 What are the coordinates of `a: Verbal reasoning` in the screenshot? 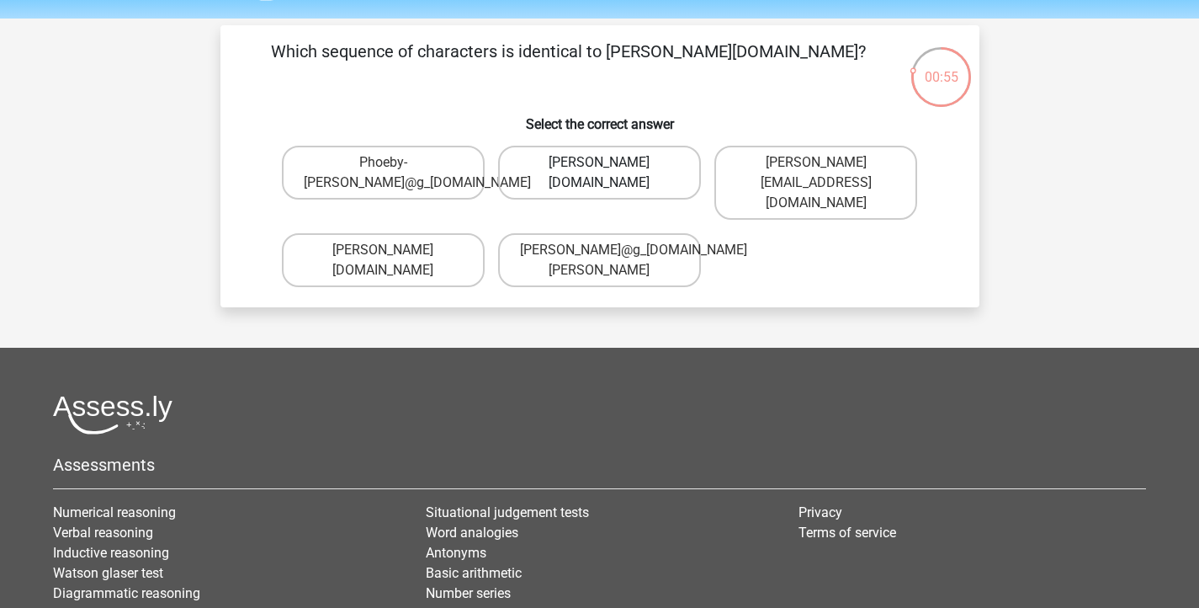 It's located at (103, 532).